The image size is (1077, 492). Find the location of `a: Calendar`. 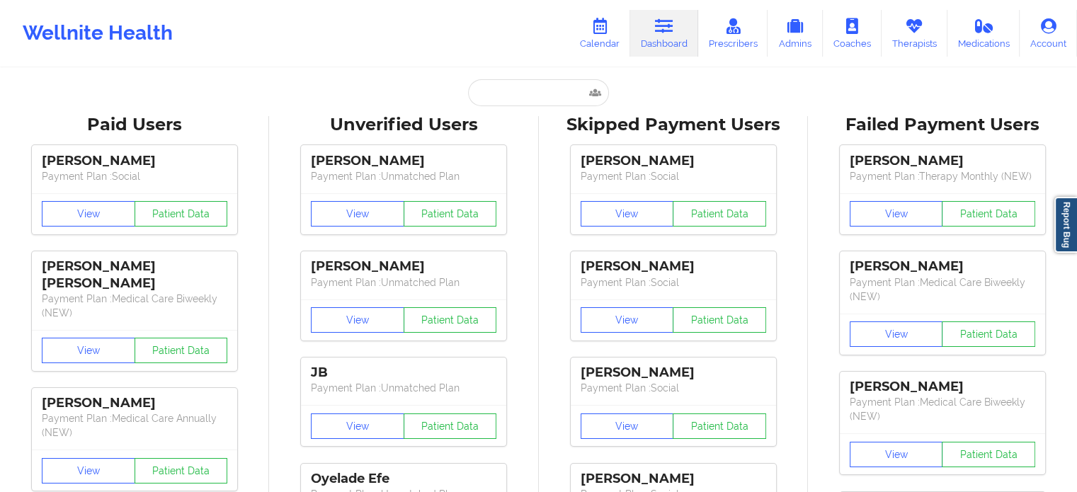

a: Calendar is located at coordinates (600, 33).